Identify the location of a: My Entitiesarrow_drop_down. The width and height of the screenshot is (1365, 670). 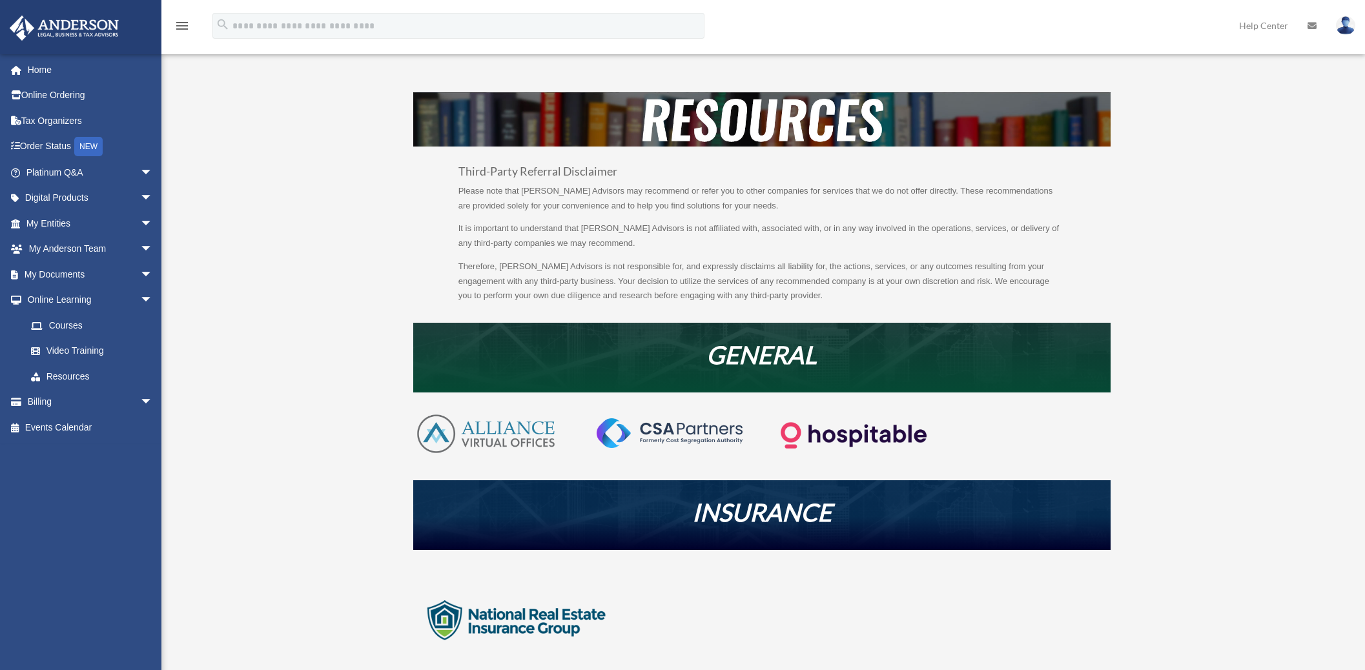
(90, 223).